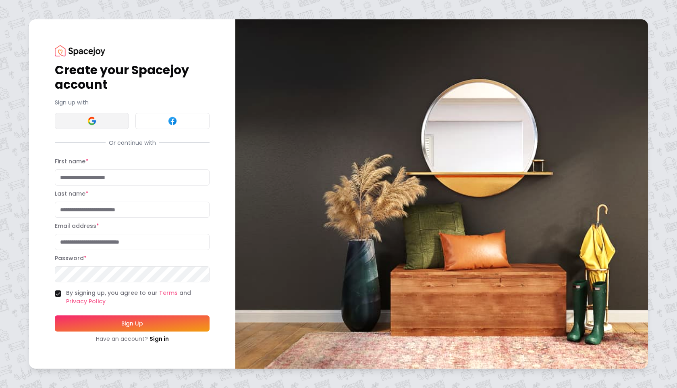 The image size is (677, 388). I want to click on button: Sign Up, so click(132, 323).